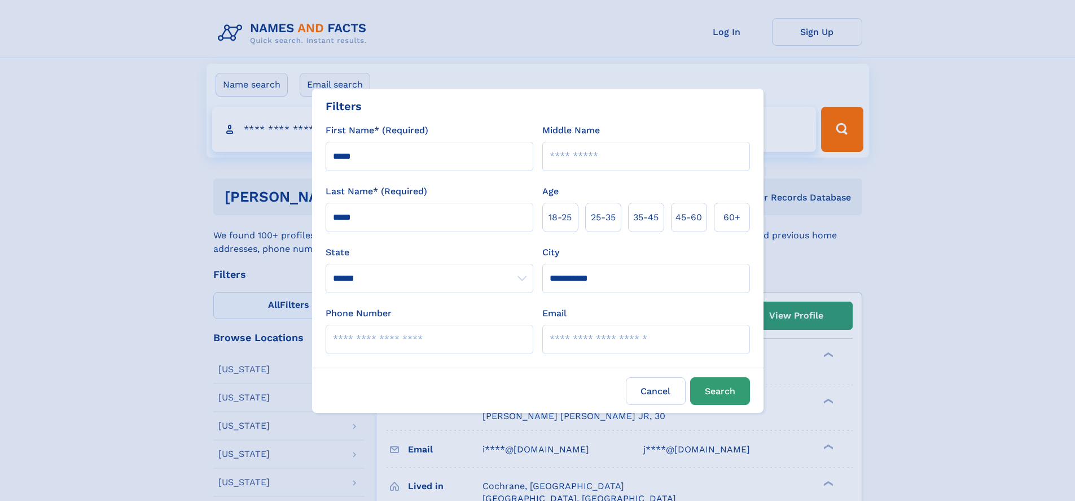 Image resolution: width=1075 pixels, height=501 pixels. I want to click on label: Cancel, so click(656, 391).